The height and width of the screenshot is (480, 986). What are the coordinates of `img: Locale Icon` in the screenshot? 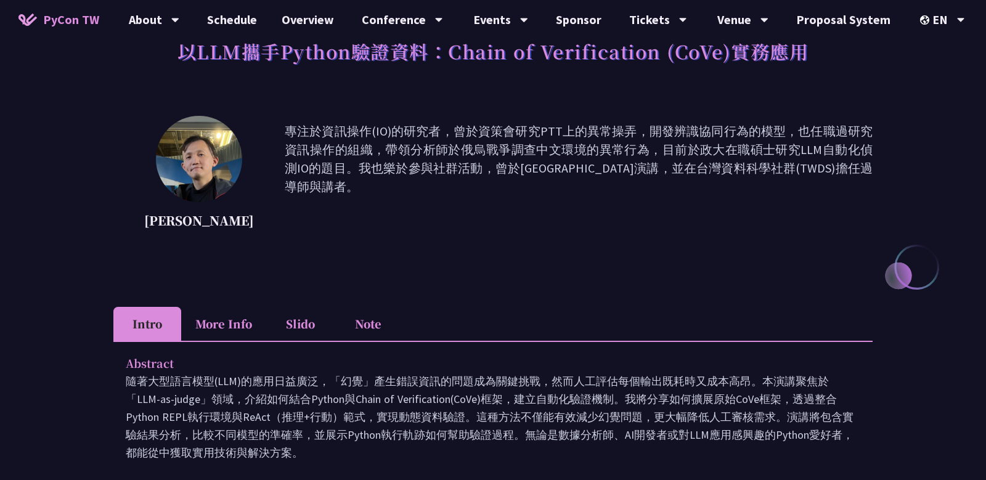 It's located at (926, 20).